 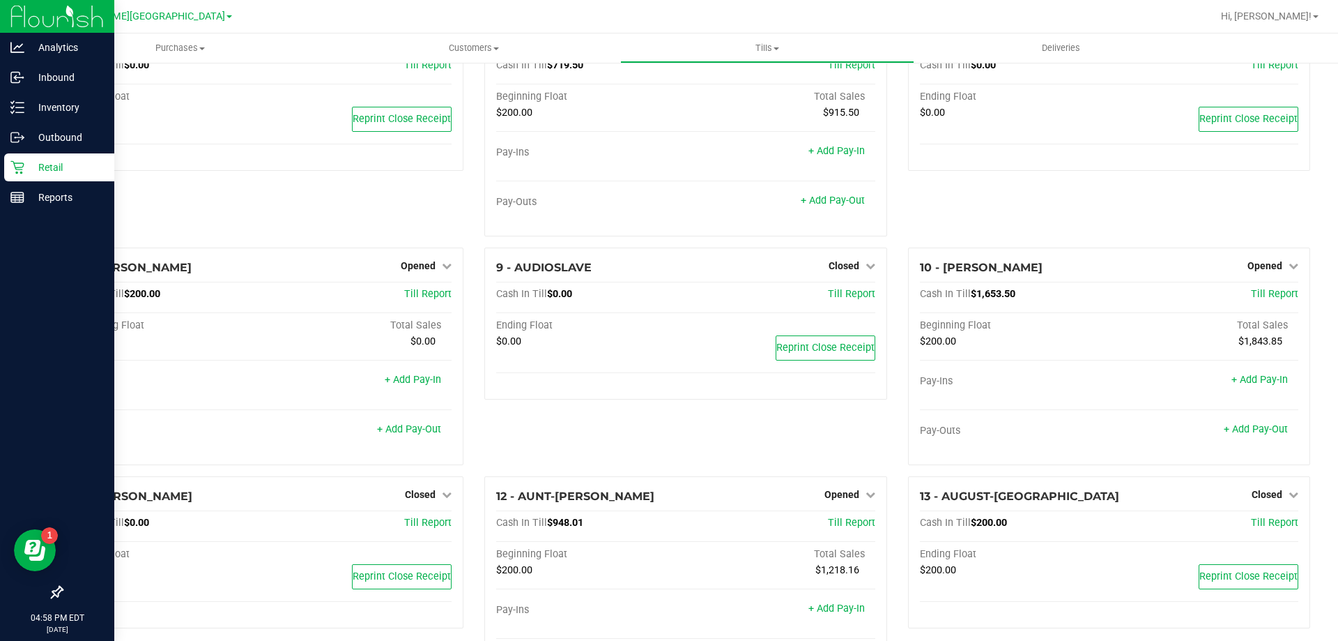 What do you see at coordinates (66, 77) in the screenshot?
I see `p: Inbound` at bounding box center [66, 77].